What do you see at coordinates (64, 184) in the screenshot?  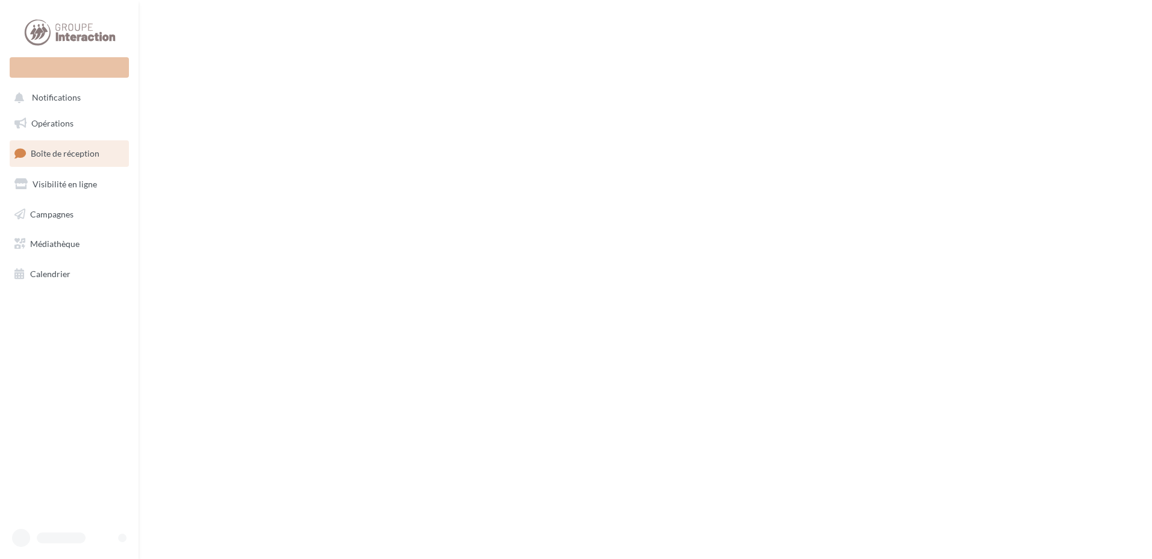 I see `span: Visibilité en ligne` at bounding box center [64, 184].